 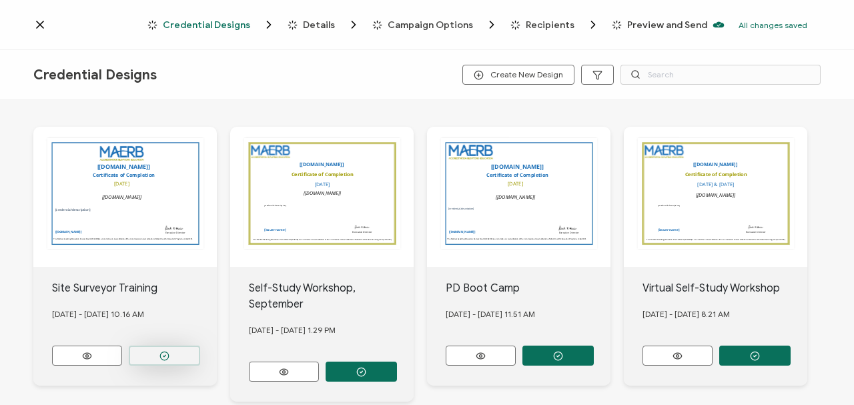 What do you see at coordinates (135, 288) in the screenshot?
I see `div: Site Surveyor Training` at bounding box center [135, 288].